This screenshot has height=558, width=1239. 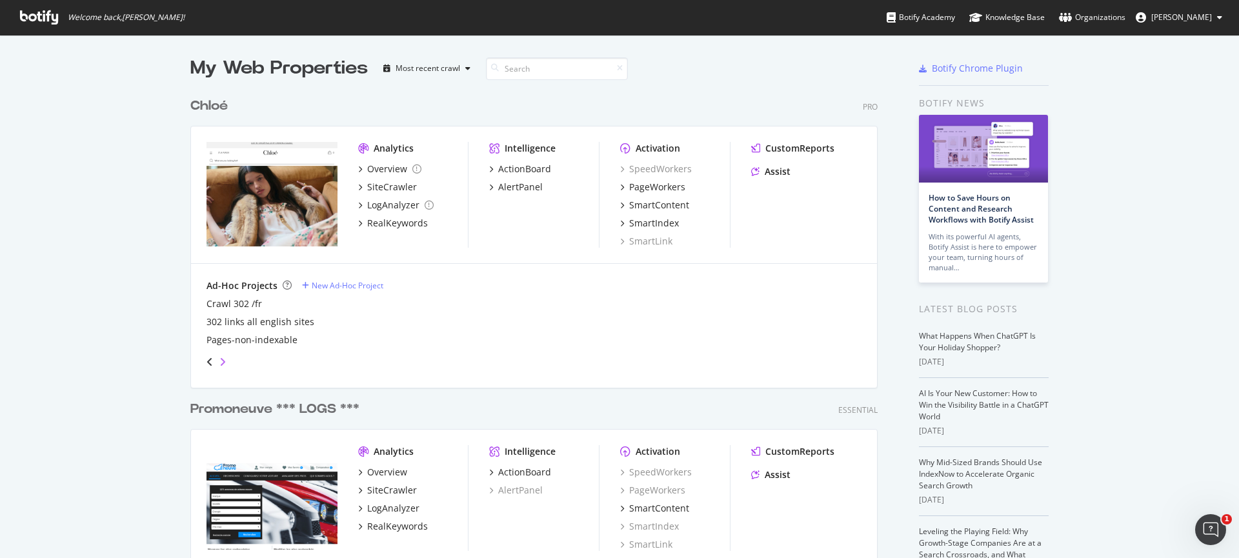 I want to click on a: How to Save Hours on Content and Research Workflows with Botify Assist, so click(x=981, y=208).